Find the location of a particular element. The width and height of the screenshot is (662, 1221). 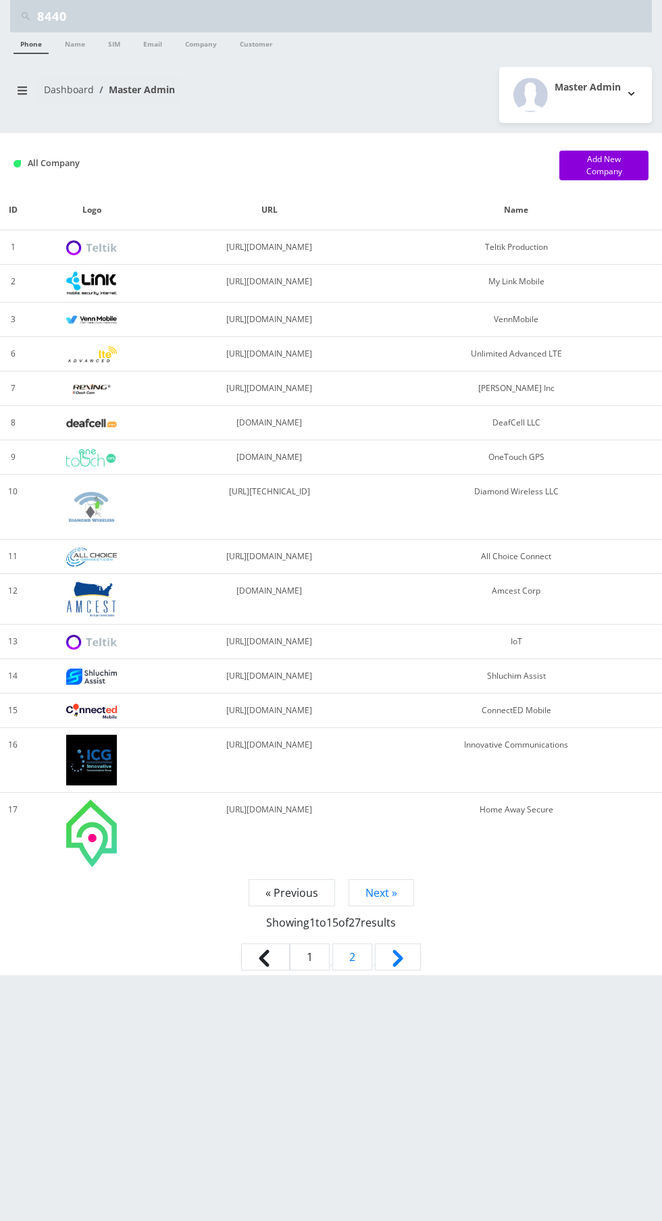

td: Diamond Wireless LLC is located at coordinates (516, 507).